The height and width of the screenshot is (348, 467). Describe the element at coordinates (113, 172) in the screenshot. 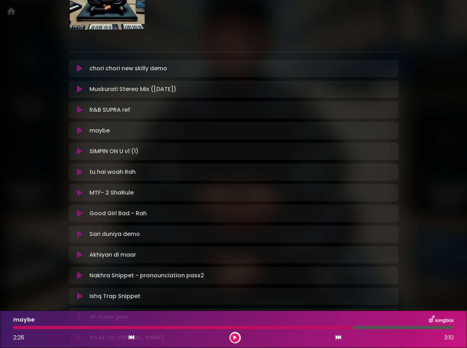

I see `p: tu hai woah Rah` at that location.